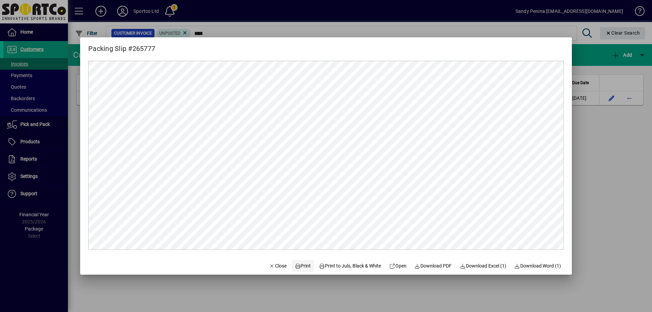 This screenshot has width=652, height=312. I want to click on h2: Packing Slip #265777, so click(122, 46).